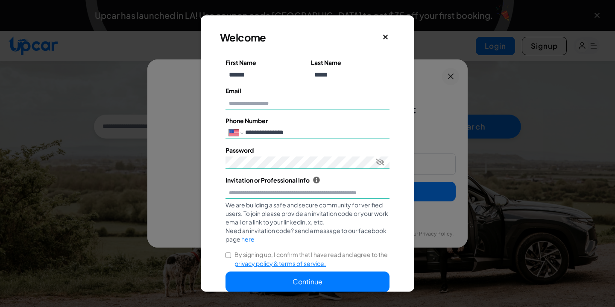 The image size is (615, 307). What do you see at coordinates (307, 281) in the screenshot?
I see `button: Continue` at bounding box center [307, 281].